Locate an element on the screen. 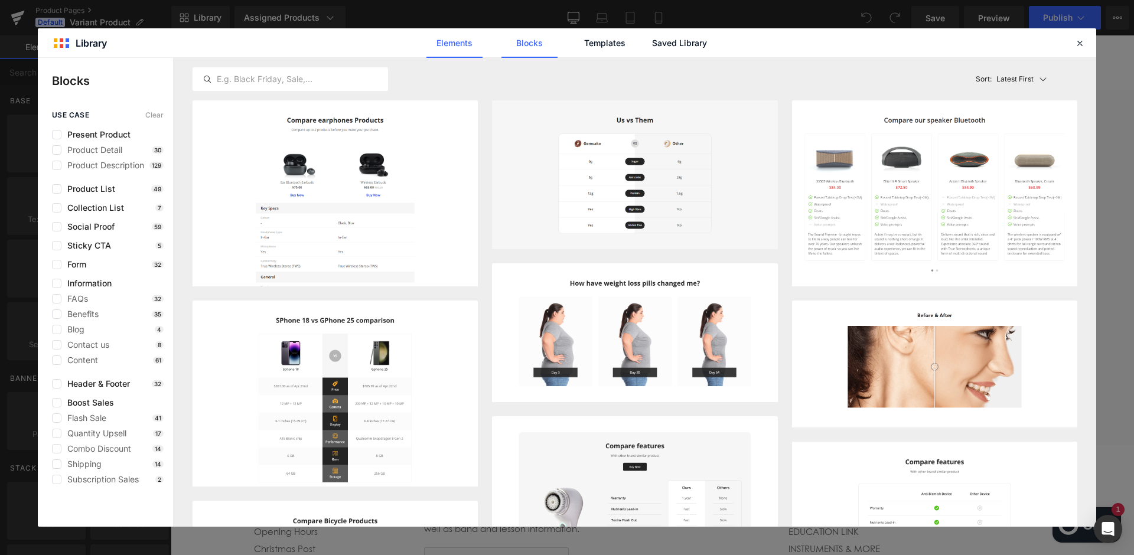  a: Blocks is located at coordinates (529, 43).